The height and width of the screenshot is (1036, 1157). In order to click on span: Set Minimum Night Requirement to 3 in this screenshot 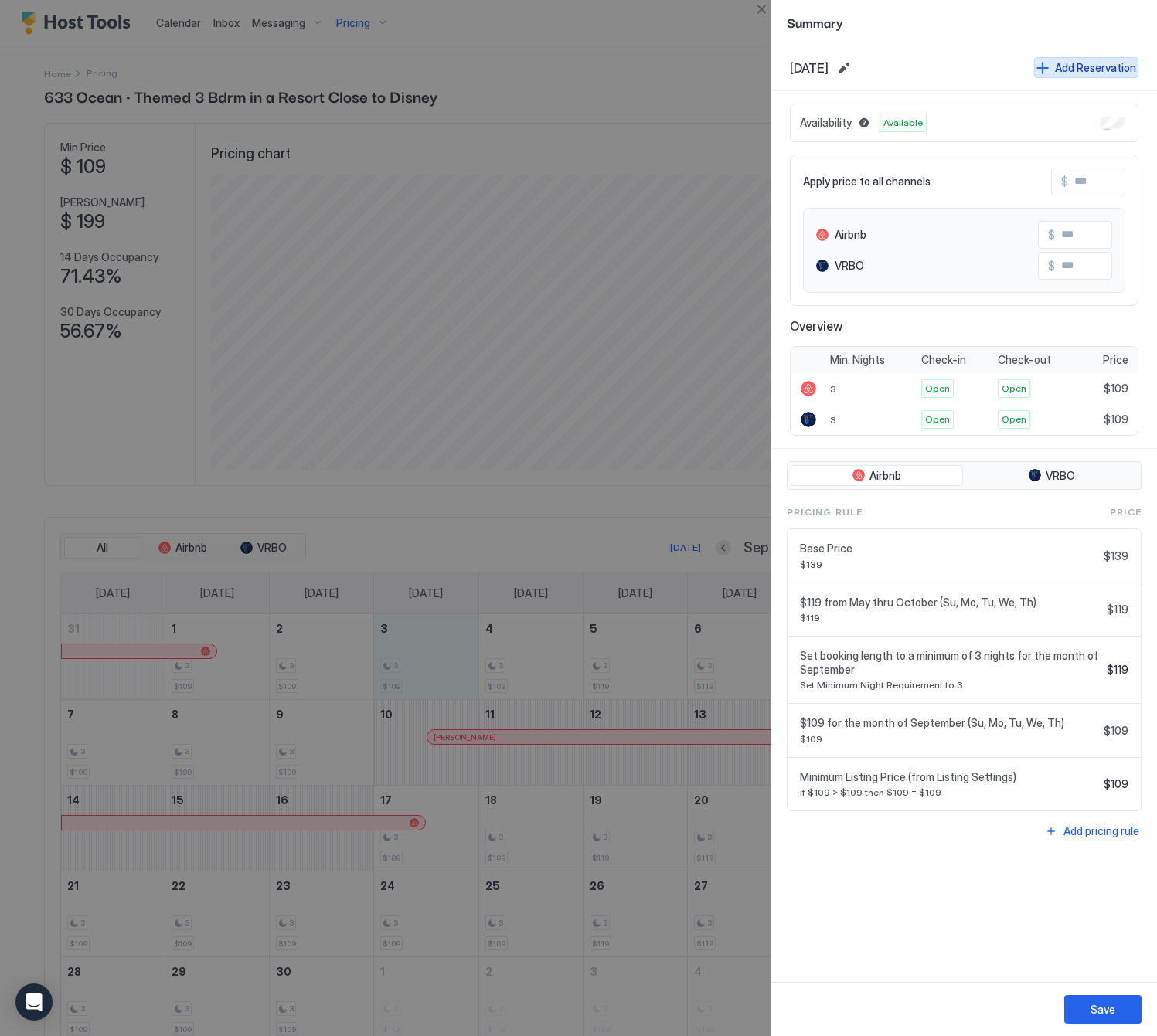, I will do `click(950, 684)`.